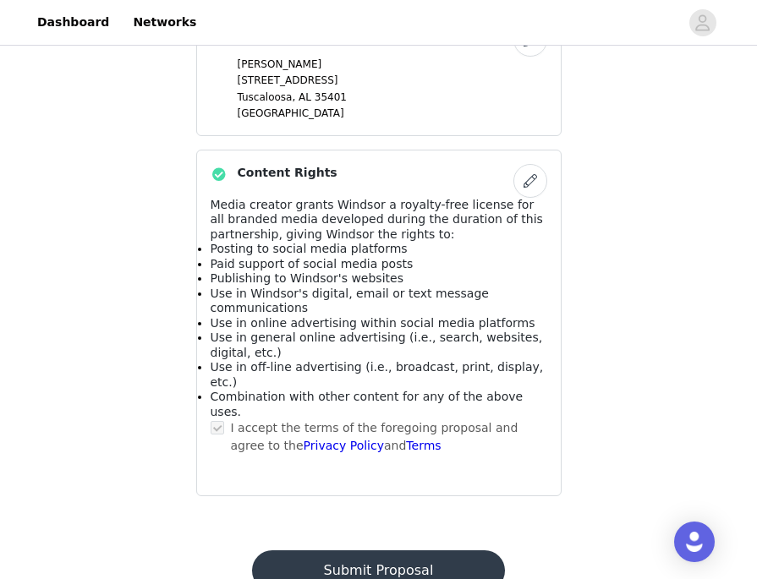 Image resolution: width=757 pixels, height=579 pixels. What do you see at coordinates (343, 446) in the screenshot?
I see `a: Privacy Policy` at bounding box center [343, 446].